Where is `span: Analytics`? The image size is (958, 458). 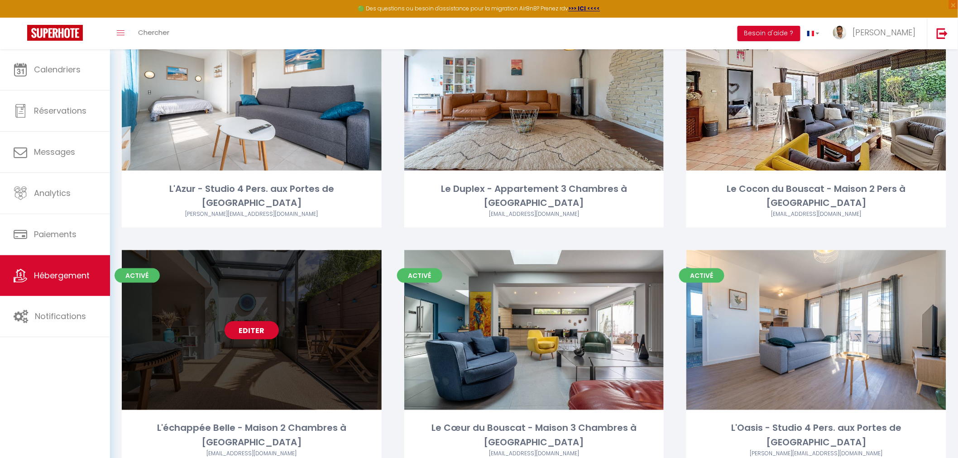 span: Analytics is located at coordinates (52, 193).